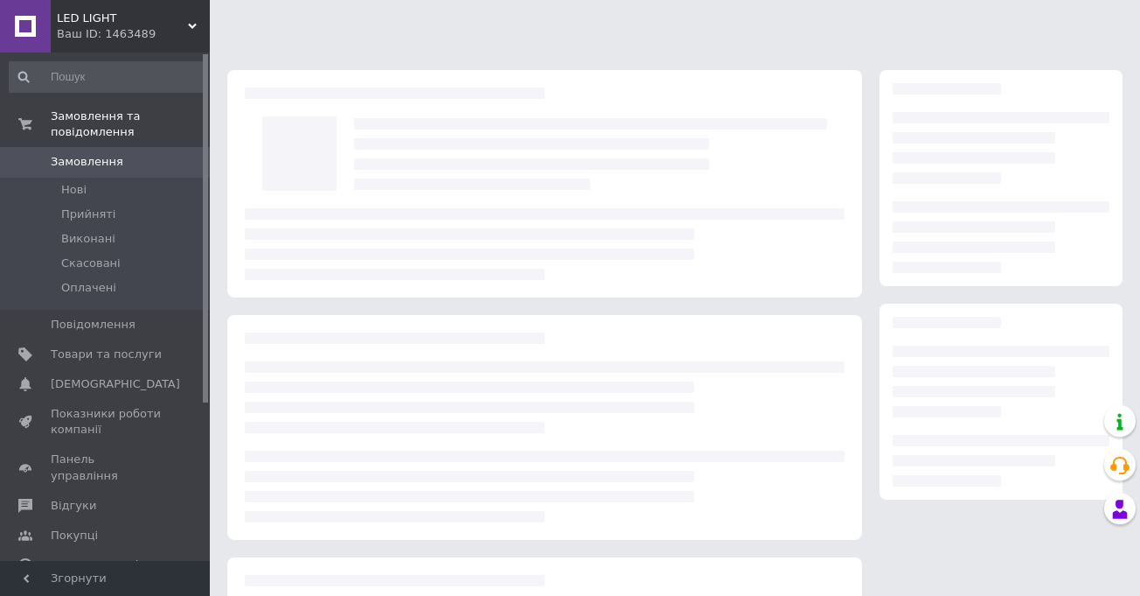 The image size is (1140, 596). What do you see at coordinates (74, 535) in the screenshot?
I see `span: Покупці` at bounding box center [74, 535].